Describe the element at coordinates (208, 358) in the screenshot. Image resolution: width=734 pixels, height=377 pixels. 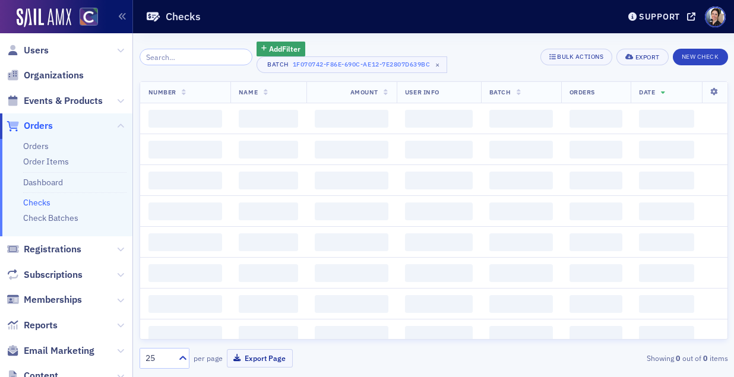
I see `label: per page` at that location.